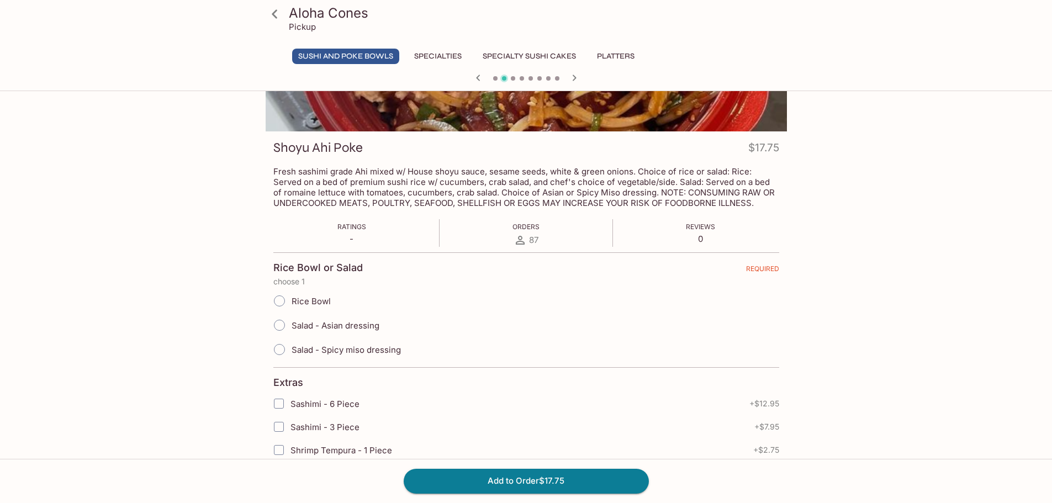 The image size is (1052, 503). What do you see at coordinates (616, 56) in the screenshot?
I see `button: Platters` at bounding box center [616, 56].